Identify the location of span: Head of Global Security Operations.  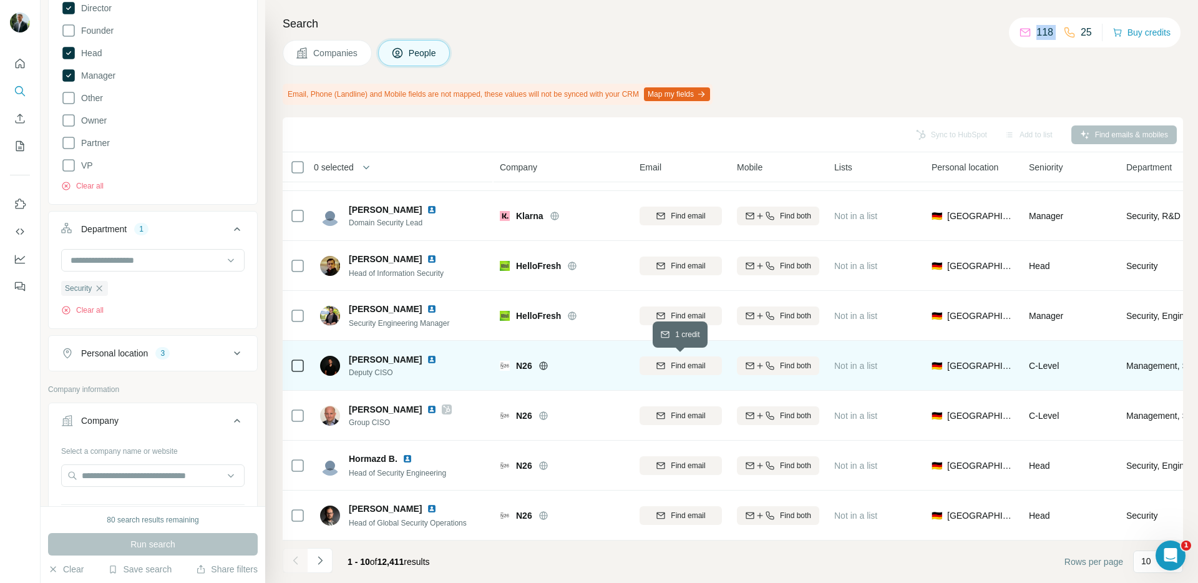
(407, 523).